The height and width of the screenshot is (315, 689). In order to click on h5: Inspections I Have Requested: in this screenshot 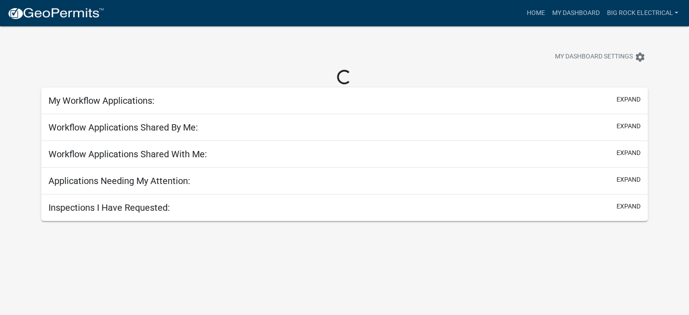, I will do `click(109, 208)`.